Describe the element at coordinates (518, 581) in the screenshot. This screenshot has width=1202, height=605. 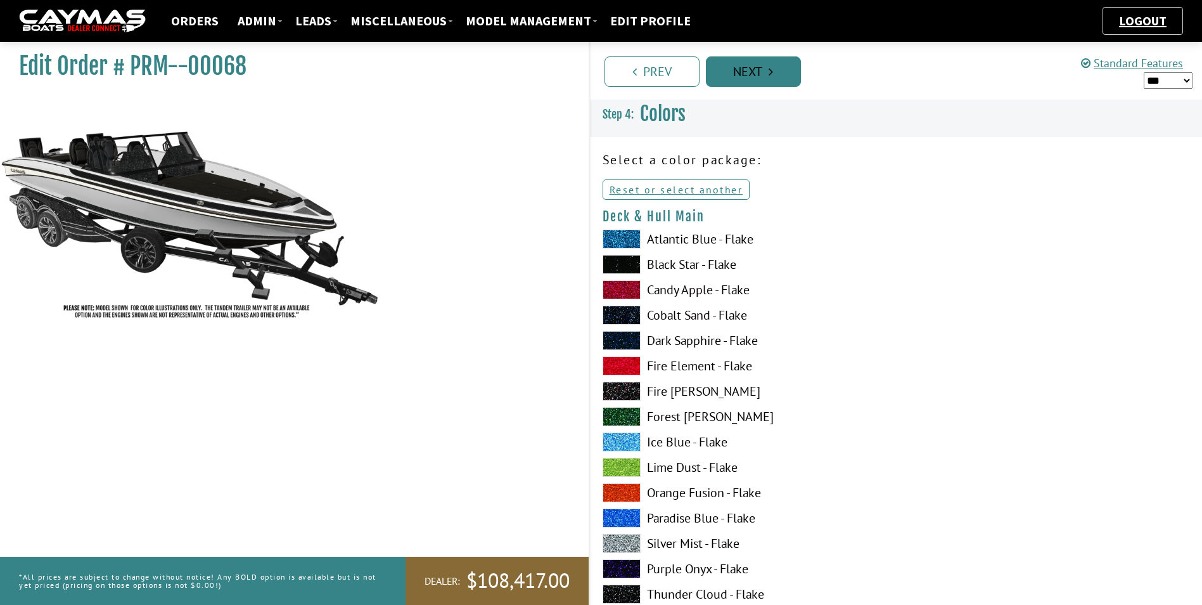
I see `span: $108,417.00` at that location.